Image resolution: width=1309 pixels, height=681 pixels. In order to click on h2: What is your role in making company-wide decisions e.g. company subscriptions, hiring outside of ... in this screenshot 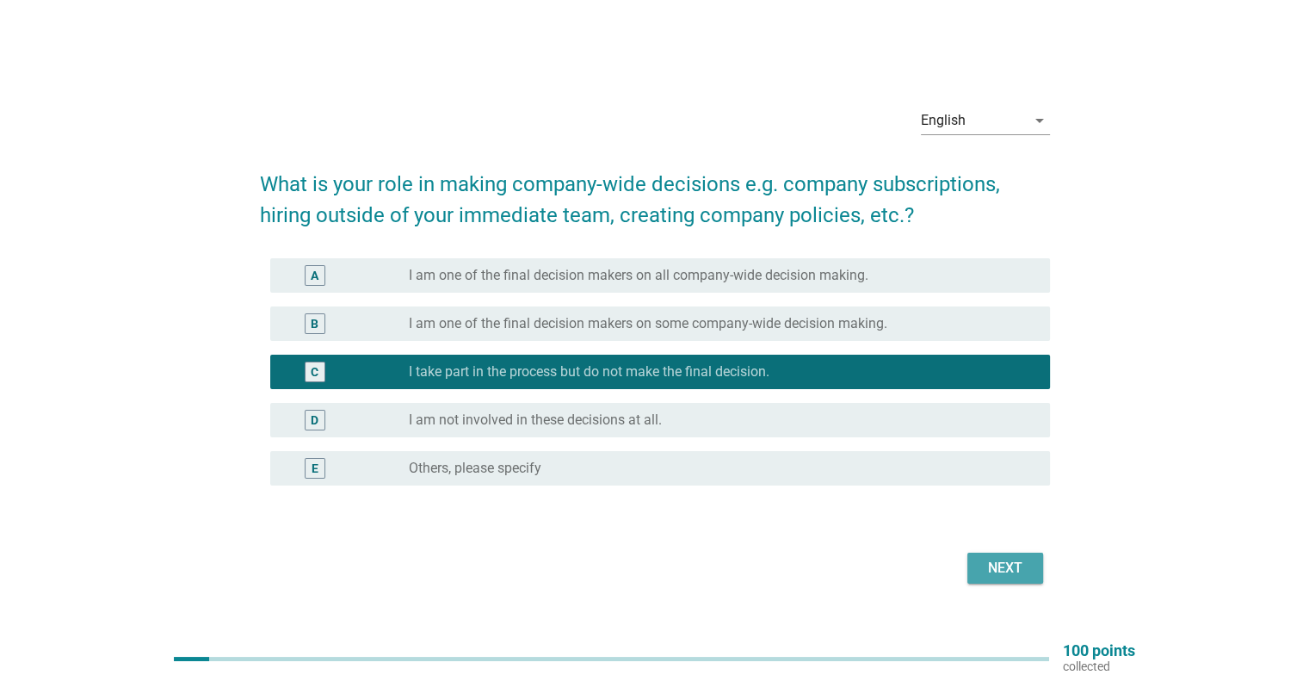, I will do `click(655, 191)`.